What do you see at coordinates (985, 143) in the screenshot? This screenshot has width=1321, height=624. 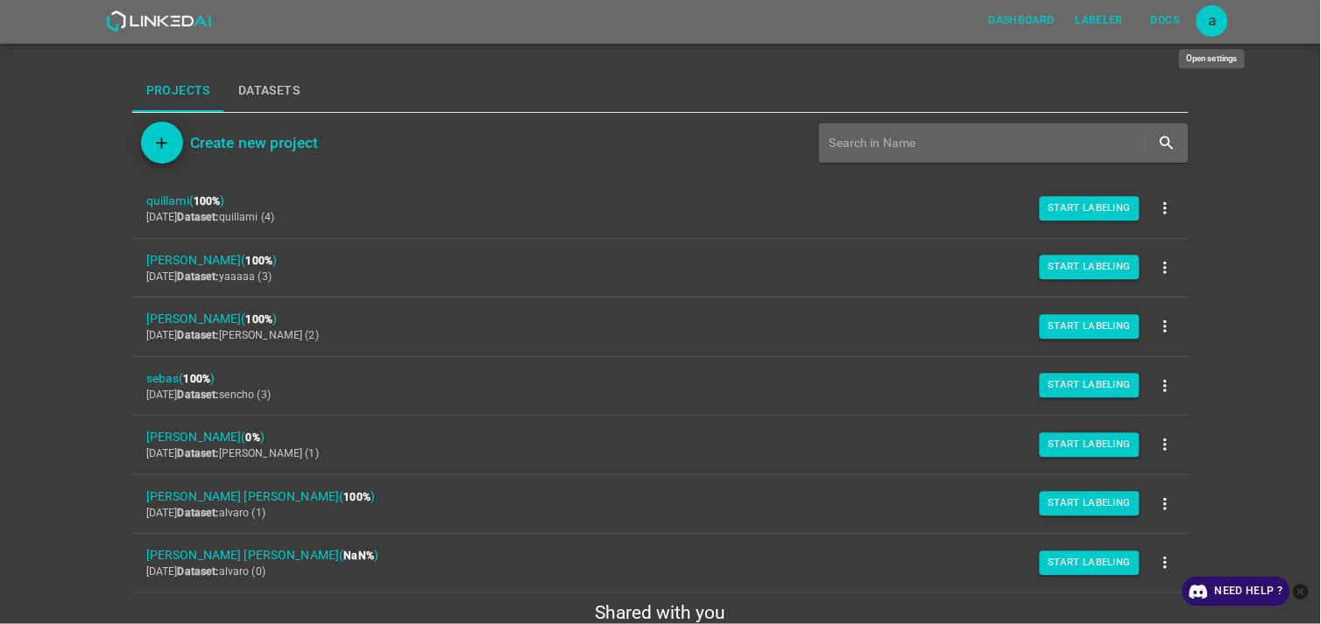 I see `input: Search in Name` at bounding box center [985, 143].